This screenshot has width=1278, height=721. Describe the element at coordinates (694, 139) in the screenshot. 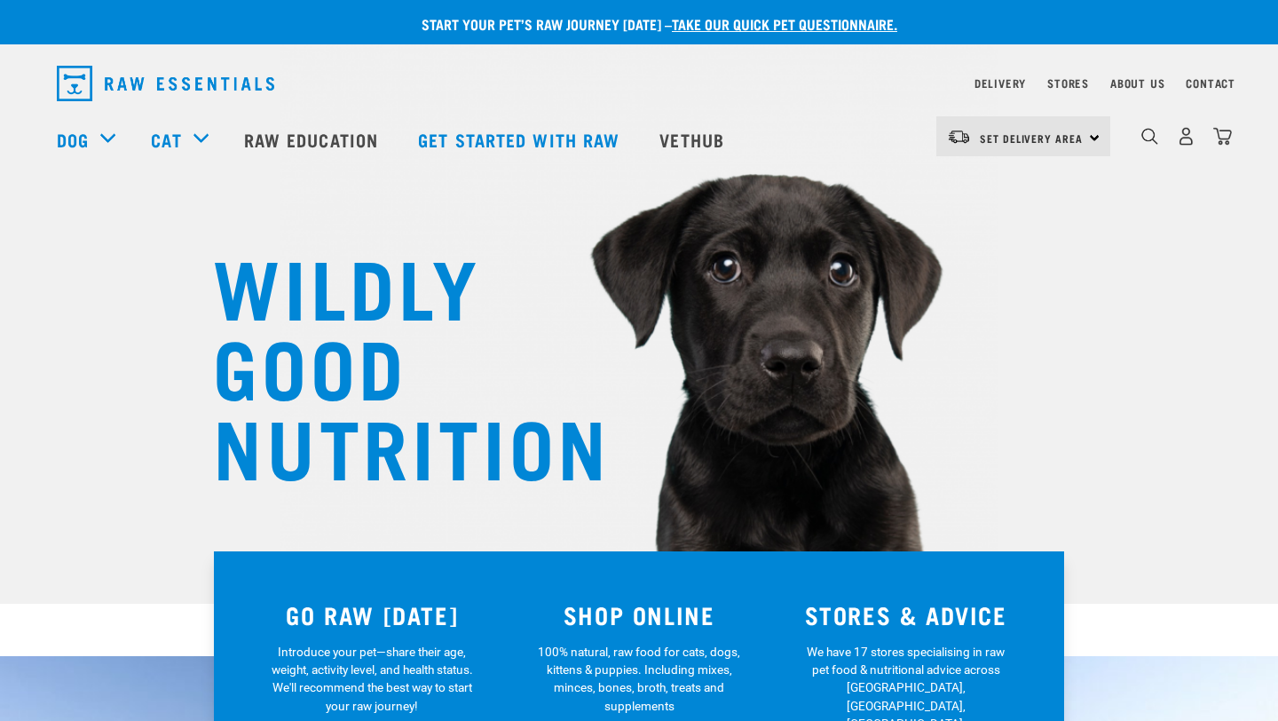

I see `a: Vethub` at that location.